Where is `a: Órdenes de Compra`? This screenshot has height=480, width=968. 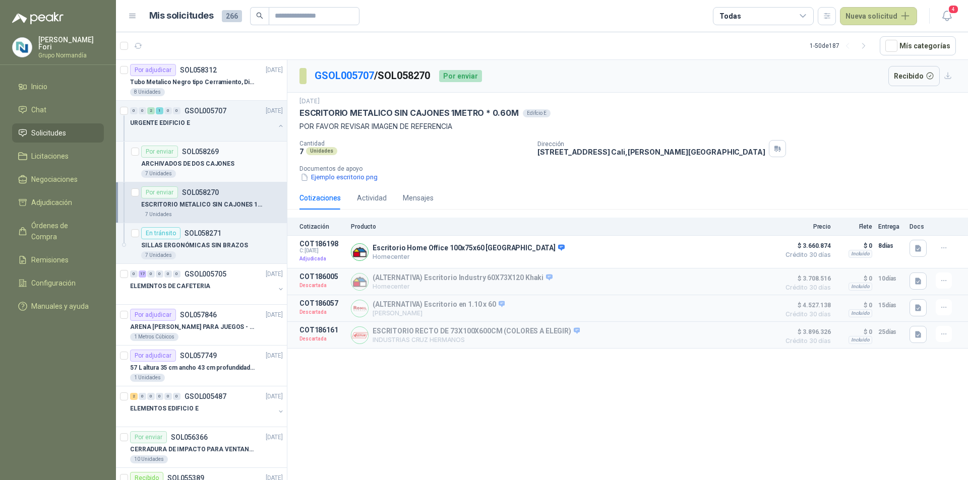
a: Órdenes de Compra is located at coordinates (58, 231).